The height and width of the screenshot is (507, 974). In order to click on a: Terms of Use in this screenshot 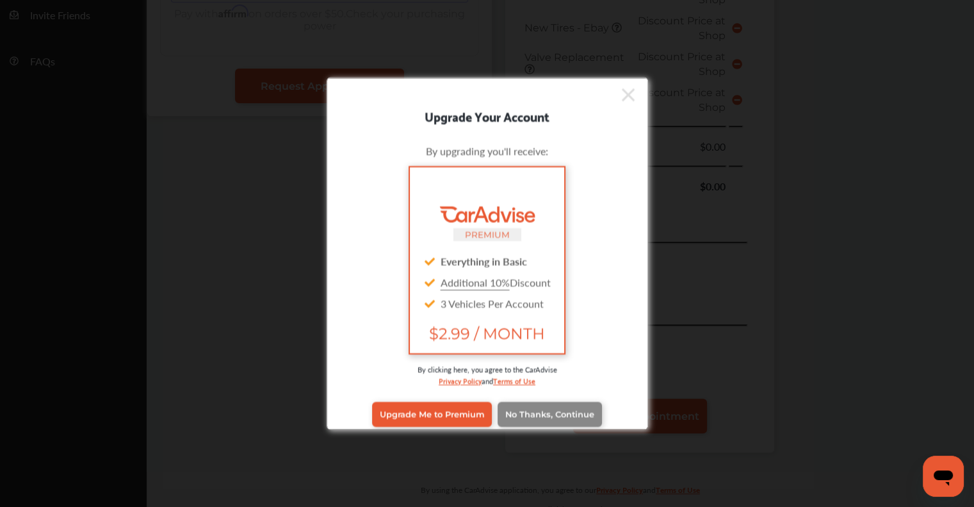, I will do `click(514, 379)`.